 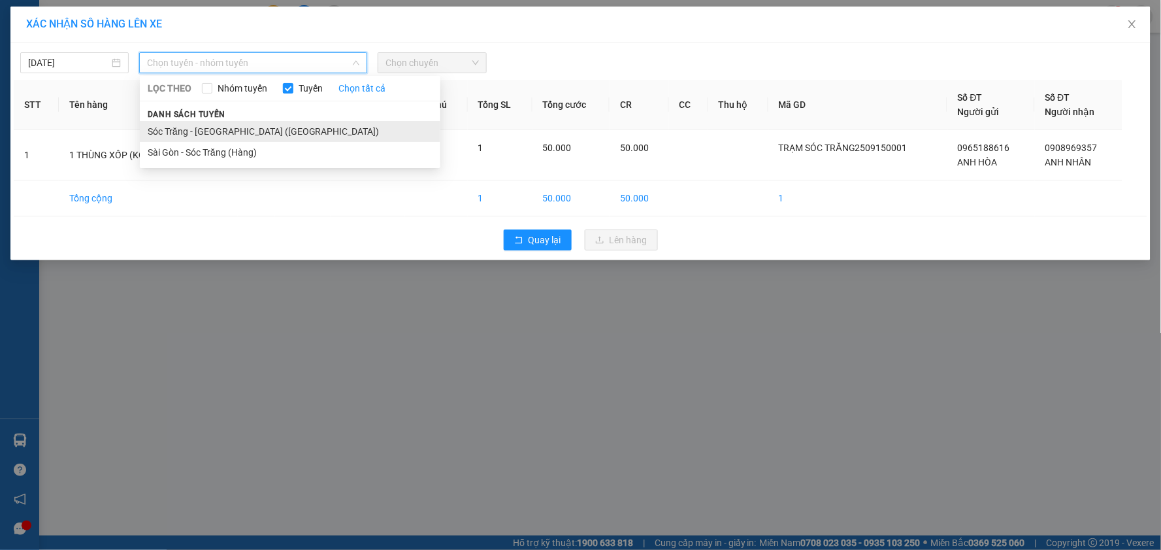 What do you see at coordinates (978, 162) in the screenshot?
I see `span: ANH HÒA` at bounding box center [978, 162].